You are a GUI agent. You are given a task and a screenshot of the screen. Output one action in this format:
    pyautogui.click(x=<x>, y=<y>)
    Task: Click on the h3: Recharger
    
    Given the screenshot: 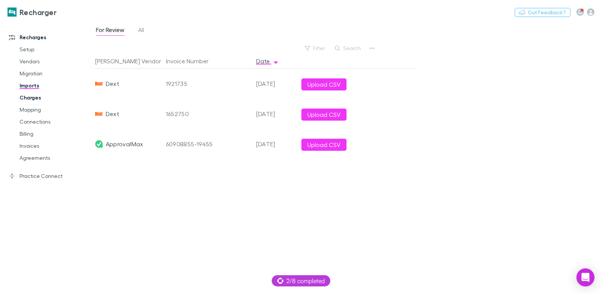 What is the action you would take?
    pyautogui.click(x=38, y=12)
    